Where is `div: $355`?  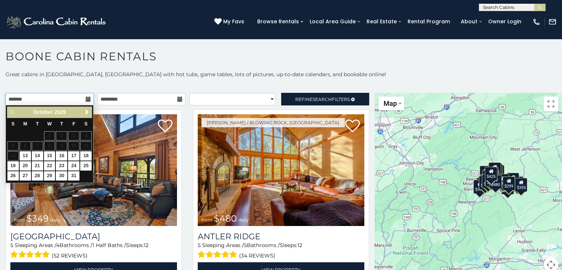
div: $355 is located at coordinates (521, 185).